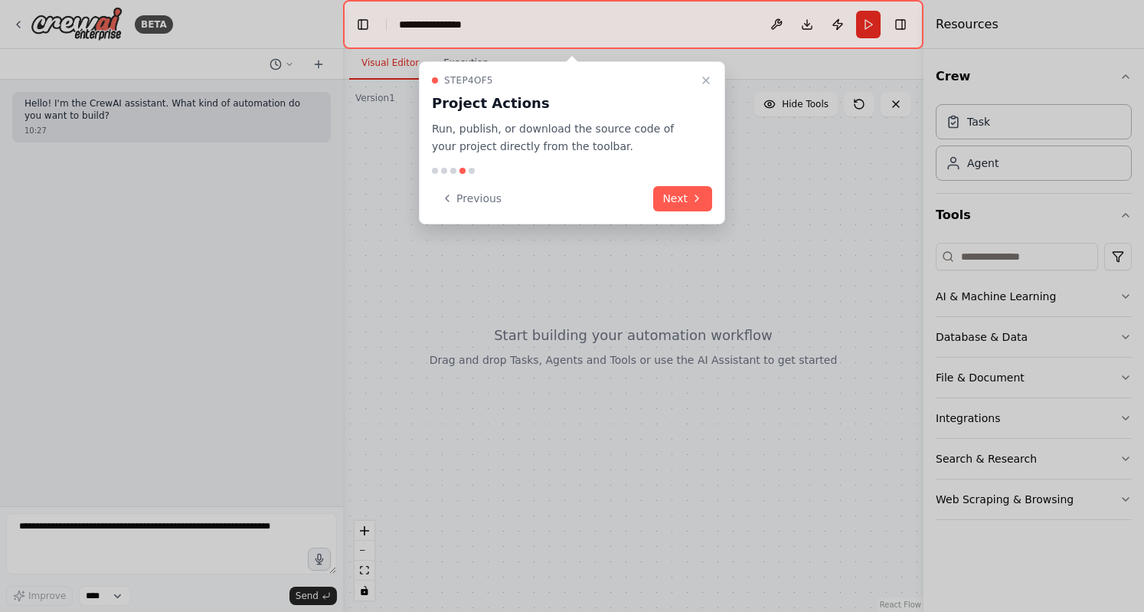  I want to click on button: Close walkthrough, so click(706, 80).